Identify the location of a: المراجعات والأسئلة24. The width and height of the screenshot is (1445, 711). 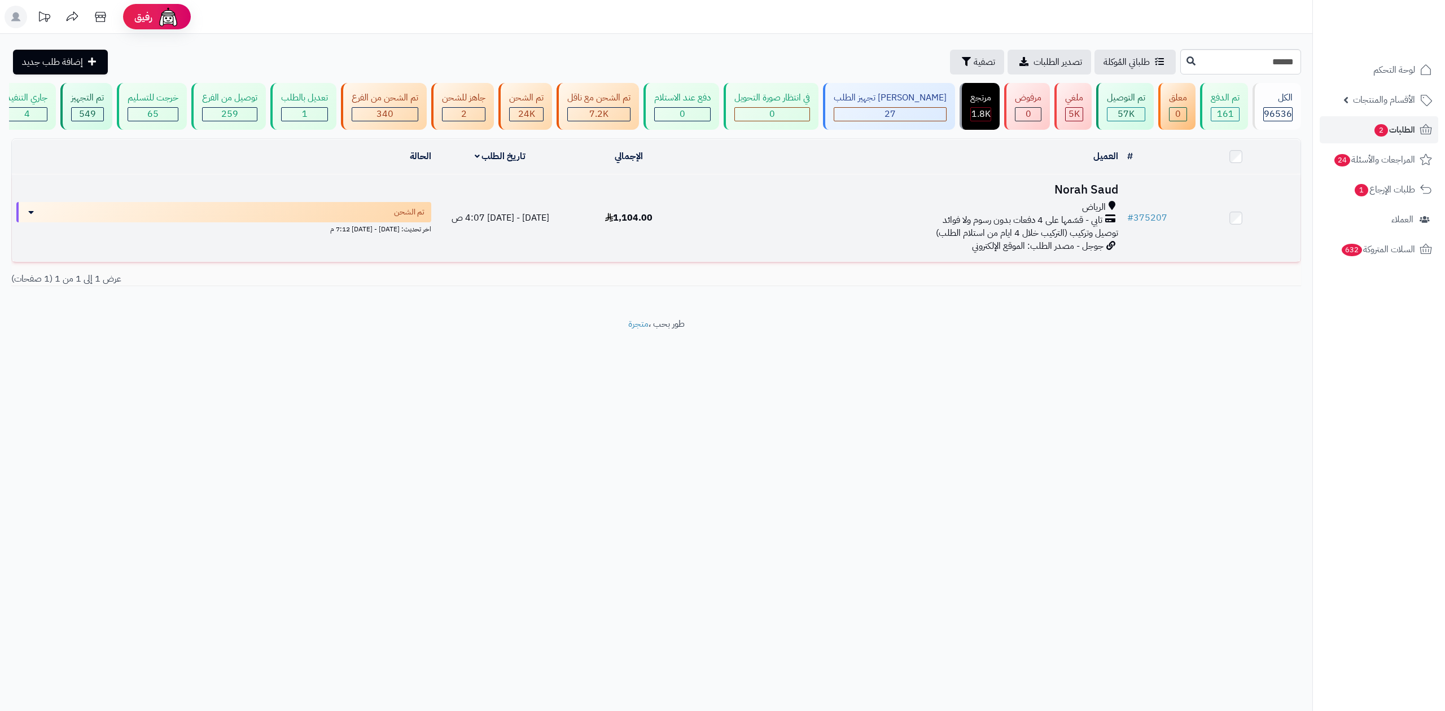
(1379, 160).